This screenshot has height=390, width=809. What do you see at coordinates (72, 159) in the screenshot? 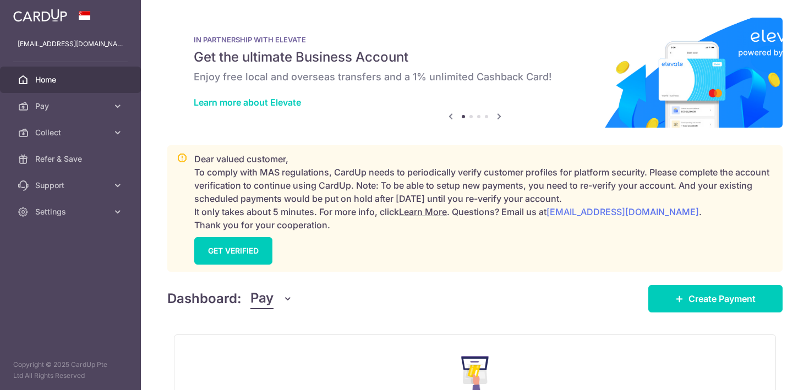
I see `span: Refer & Save` at bounding box center [72, 159].